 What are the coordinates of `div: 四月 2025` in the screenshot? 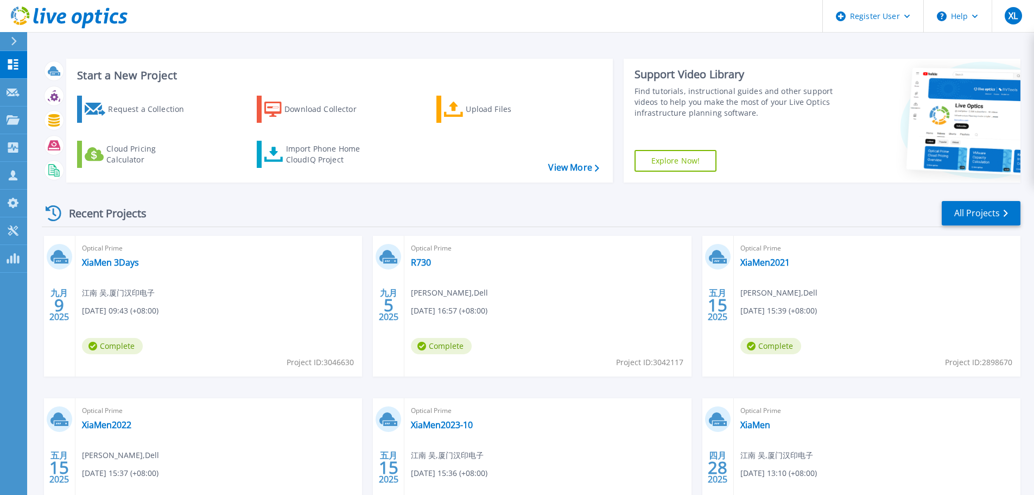 It's located at (718, 467).